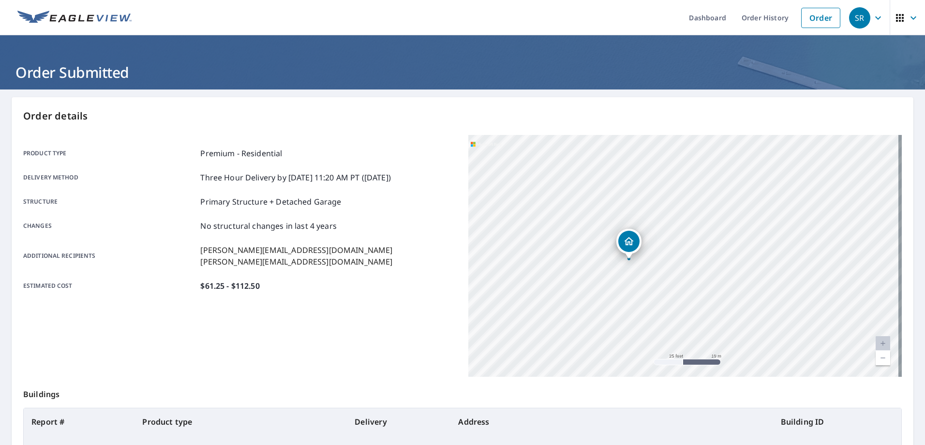  What do you see at coordinates (110, 178) in the screenshot?
I see `p: Delivery method` at bounding box center [110, 178].